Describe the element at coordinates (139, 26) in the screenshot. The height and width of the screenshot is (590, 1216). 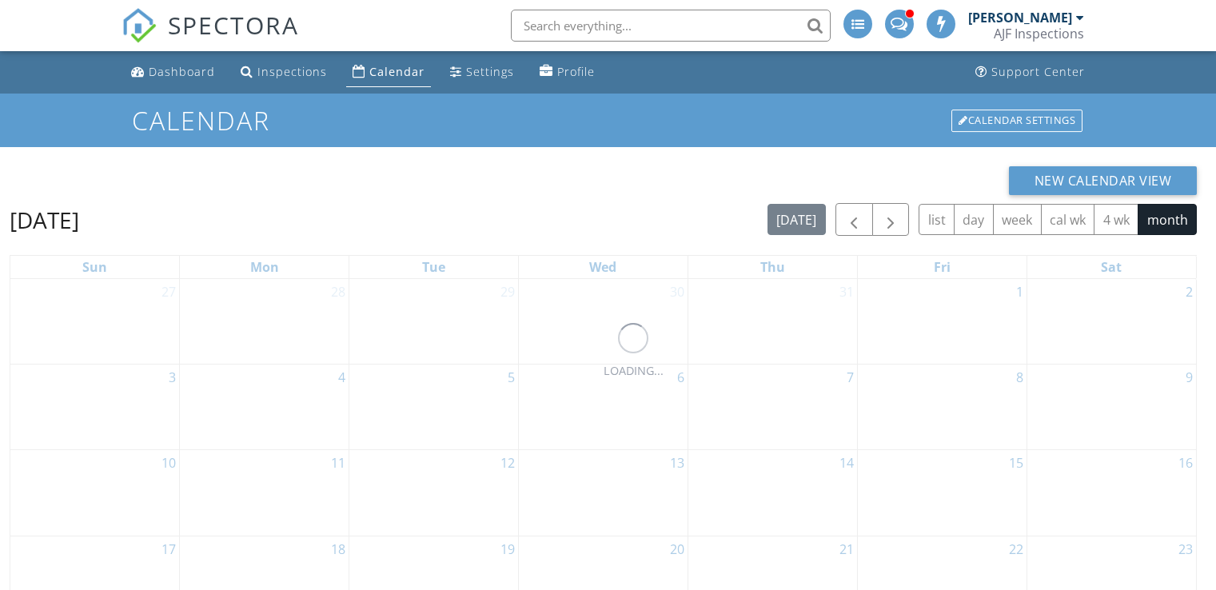
I see `img: The Best Home Inspection Software - Spectora` at that location.